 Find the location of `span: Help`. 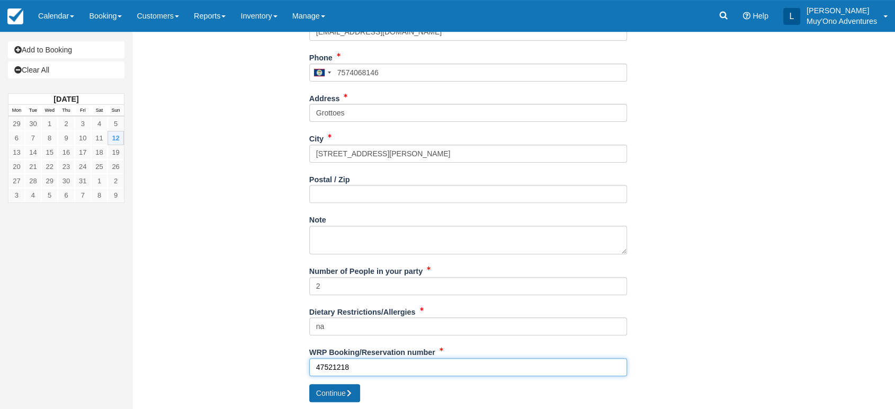

span: Help is located at coordinates (761, 16).